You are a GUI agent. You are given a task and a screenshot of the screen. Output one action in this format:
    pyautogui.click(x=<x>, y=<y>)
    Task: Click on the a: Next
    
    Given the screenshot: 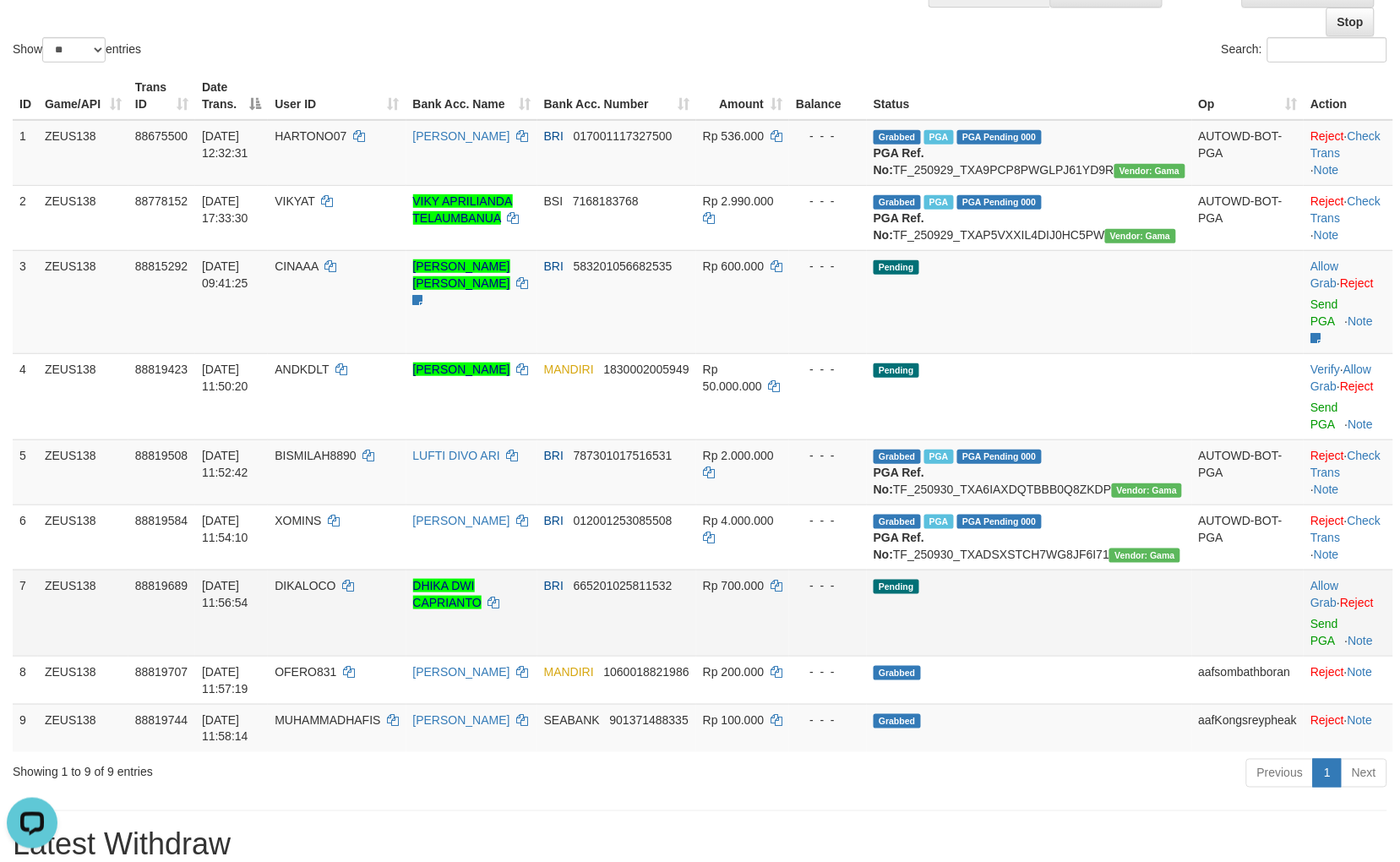 What is the action you would take?
    pyautogui.click(x=1363, y=774)
    